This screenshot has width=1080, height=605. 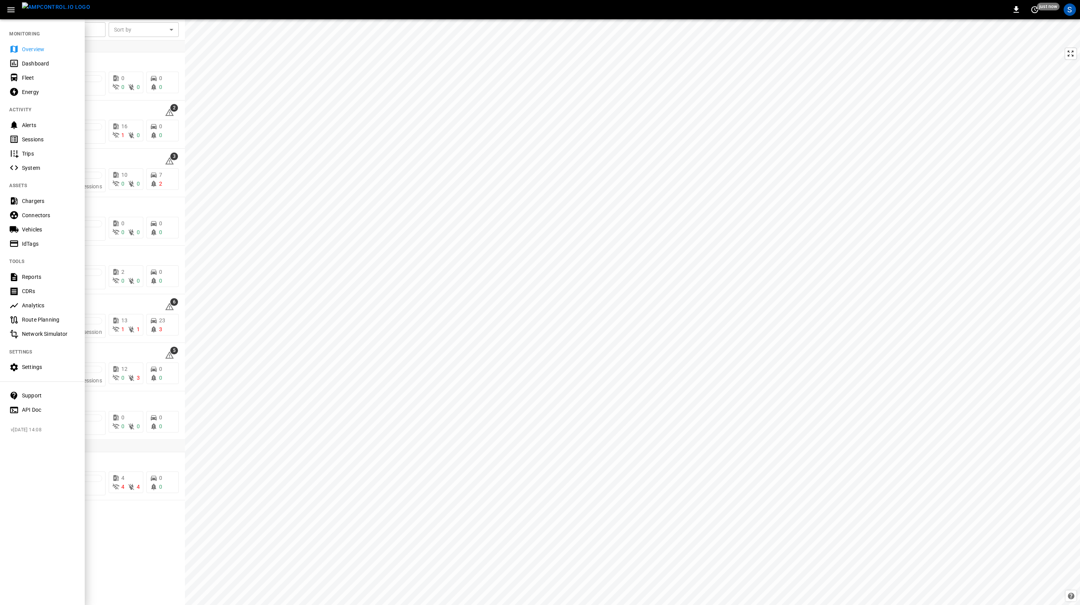 What do you see at coordinates (49, 139) in the screenshot?
I see `div: Sessions` at bounding box center [49, 139].